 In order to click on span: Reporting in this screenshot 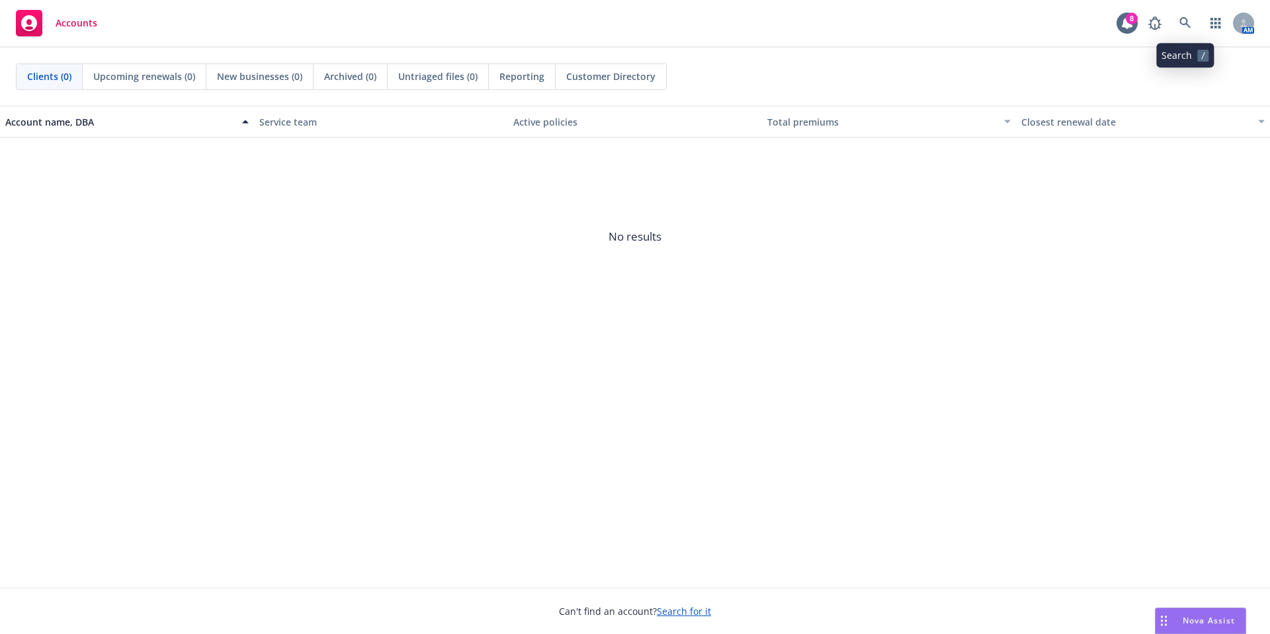, I will do `click(522, 76)`.